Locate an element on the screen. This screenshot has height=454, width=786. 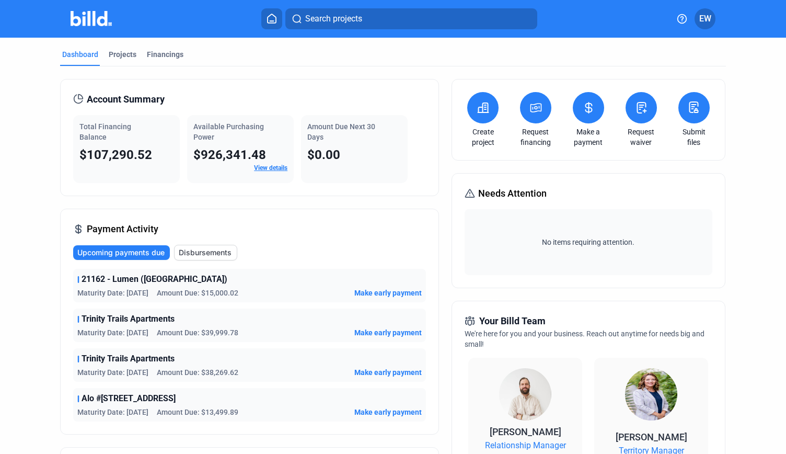
span: Amount Due Next 30 Days is located at coordinates (341, 132).